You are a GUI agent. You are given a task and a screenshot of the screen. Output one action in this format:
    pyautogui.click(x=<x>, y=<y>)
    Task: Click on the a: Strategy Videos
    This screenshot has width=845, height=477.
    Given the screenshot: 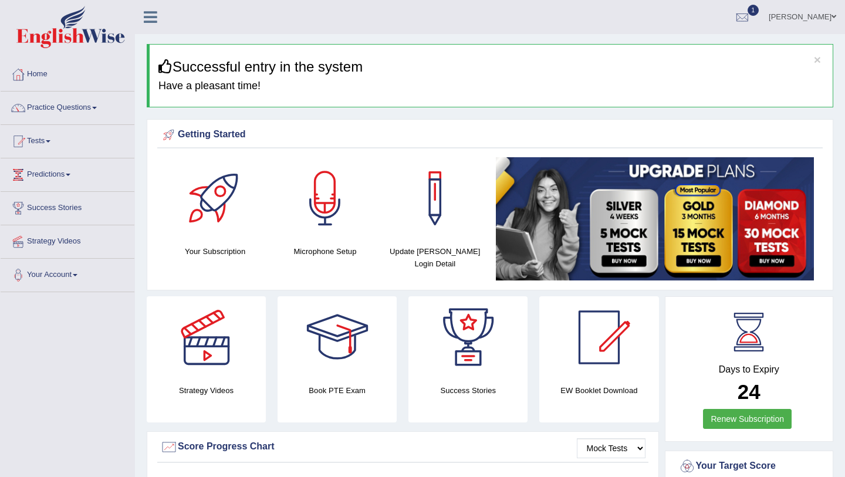 What is the action you would take?
    pyautogui.click(x=67, y=240)
    